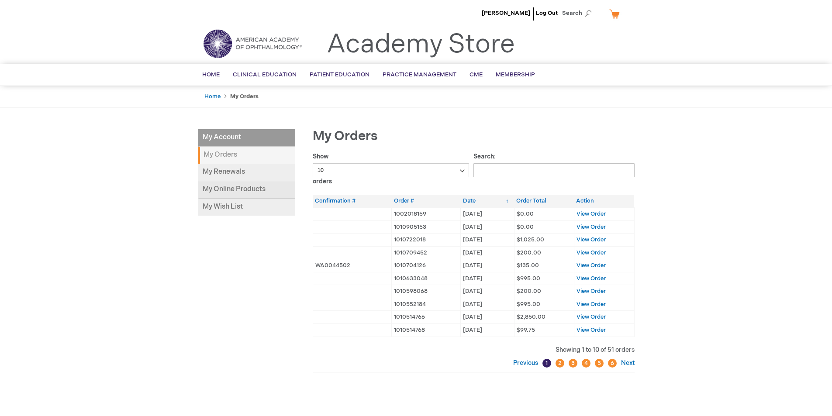  I want to click on a: Log Out, so click(547, 13).